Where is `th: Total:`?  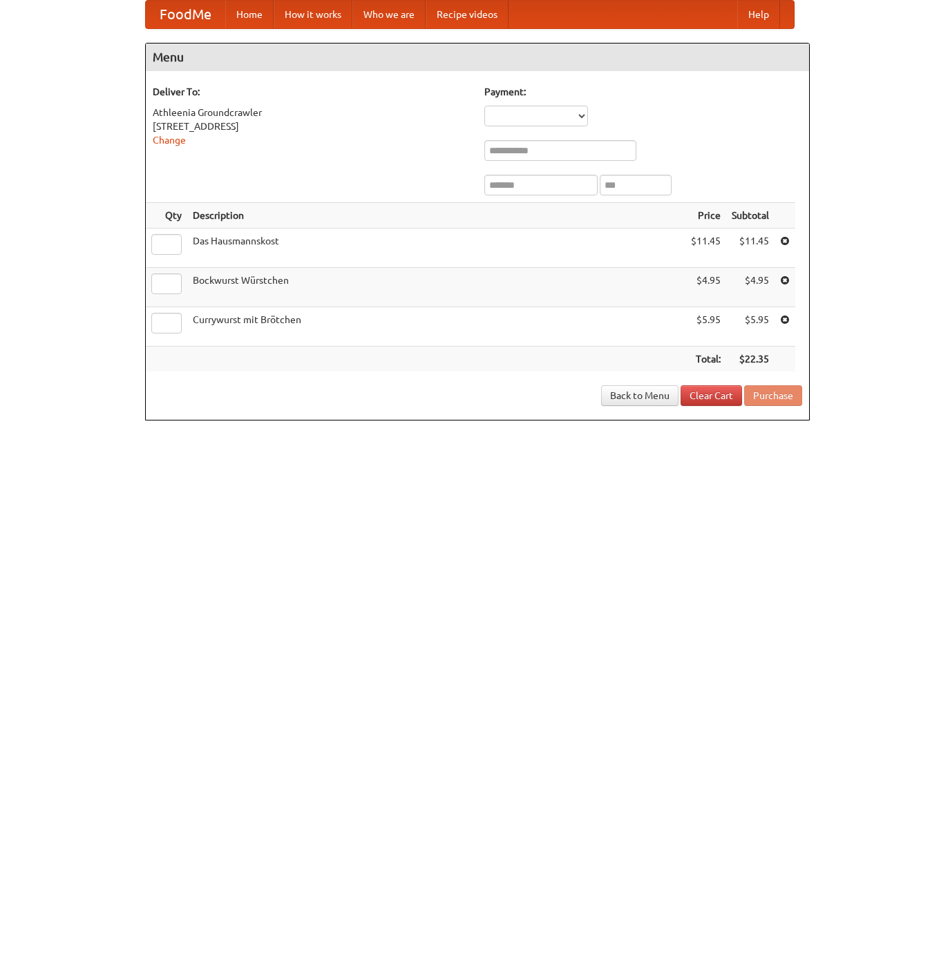 th: Total: is located at coordinates (705, 359).